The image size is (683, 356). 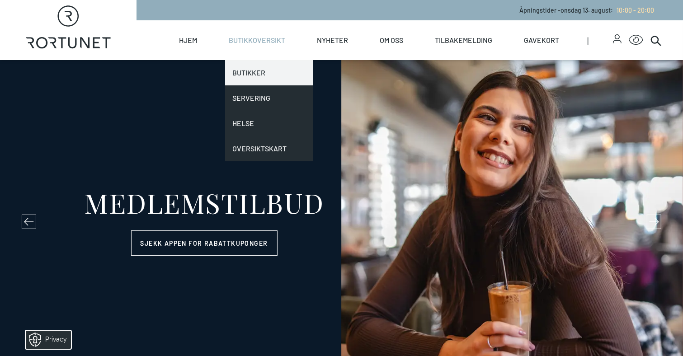 I want to click on a: 10:00 - 20:00, so click(x=633, y=10).